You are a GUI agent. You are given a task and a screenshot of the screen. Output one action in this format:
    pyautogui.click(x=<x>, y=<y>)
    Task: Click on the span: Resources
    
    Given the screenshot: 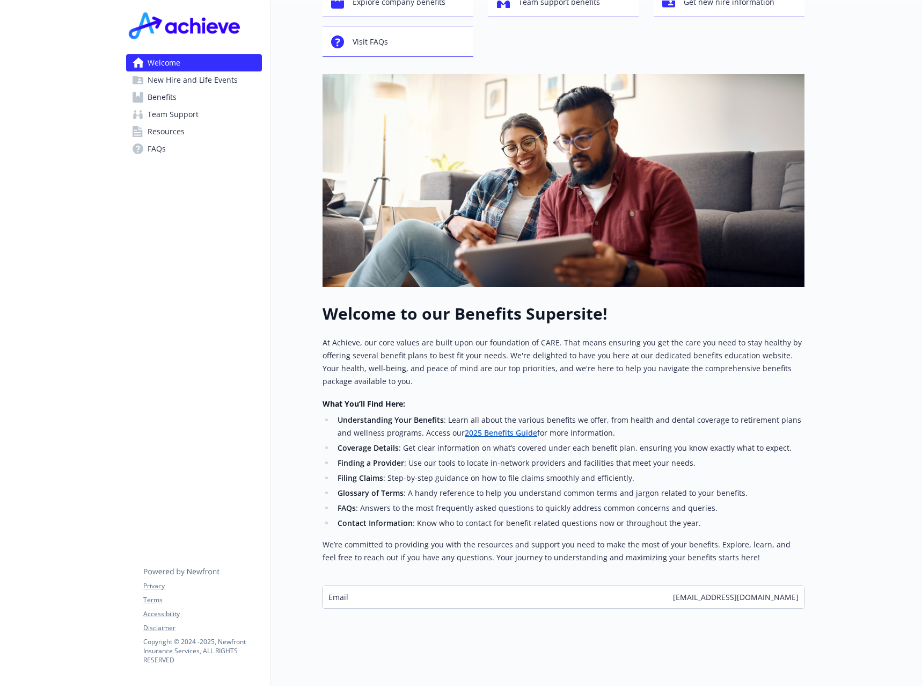 What is the action you would take?
    pyautogui.click(x=166, y=132)
    